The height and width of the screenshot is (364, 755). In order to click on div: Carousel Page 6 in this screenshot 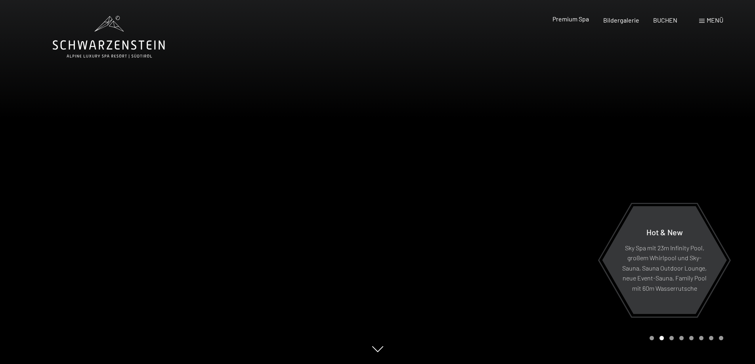, I will do `click(701, 338)`.